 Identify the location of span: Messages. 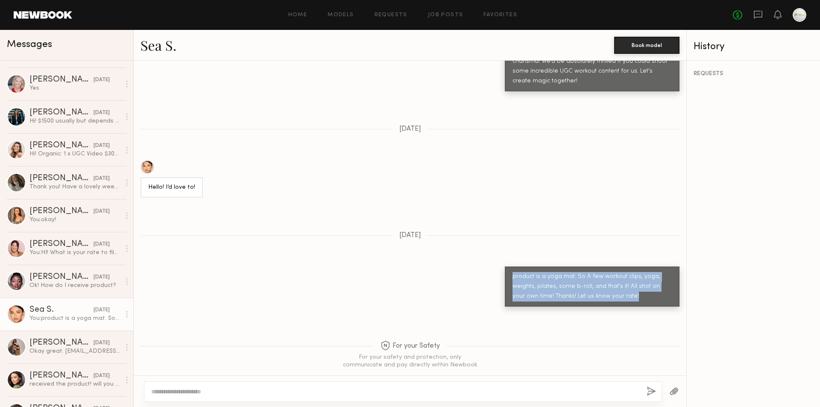
(29, 44).